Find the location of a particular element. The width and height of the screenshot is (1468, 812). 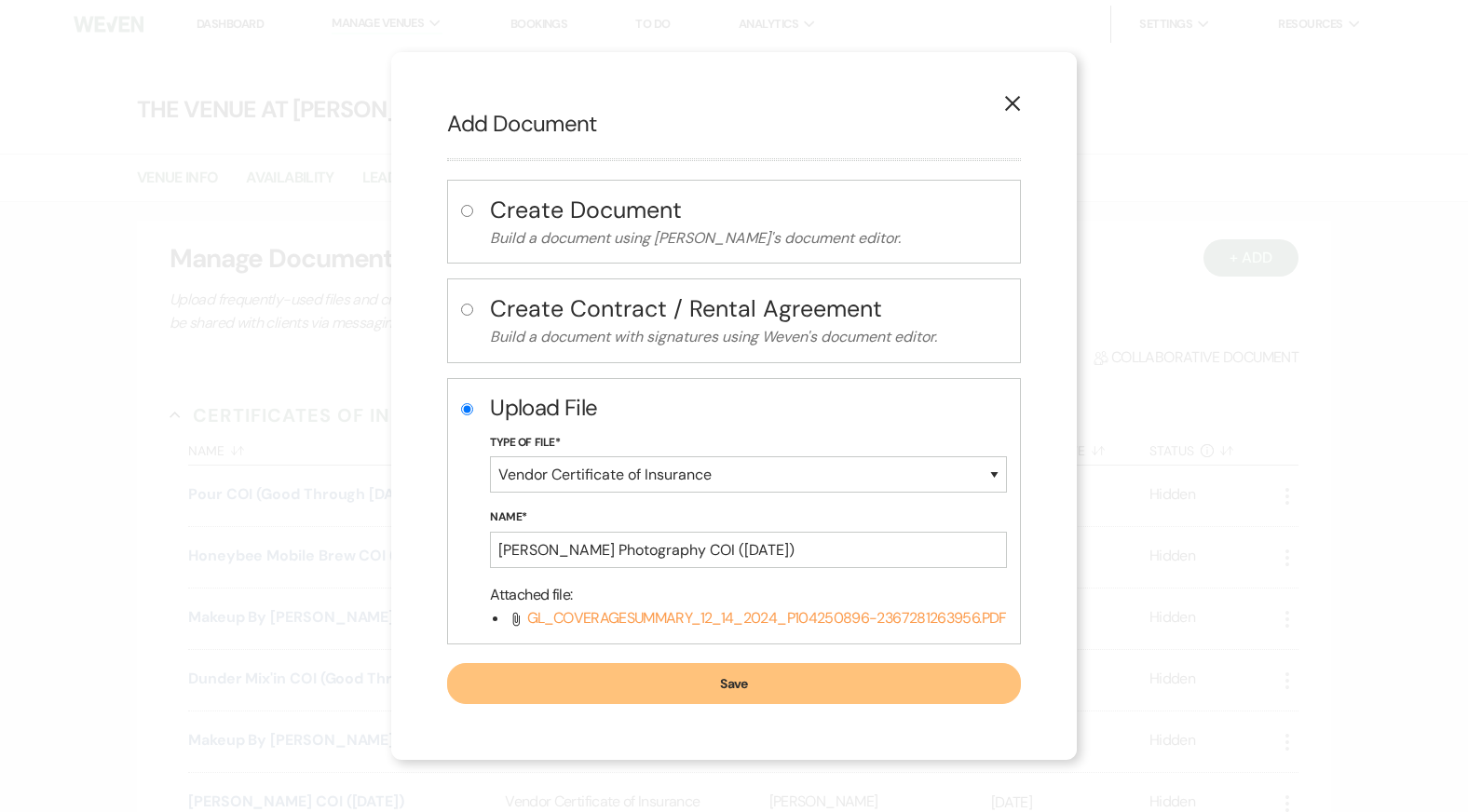

span: GL_COVERAGESUMMARY_12_14_2024_P104250896-2367281263956.PDF is located at coordinates (766, 618).